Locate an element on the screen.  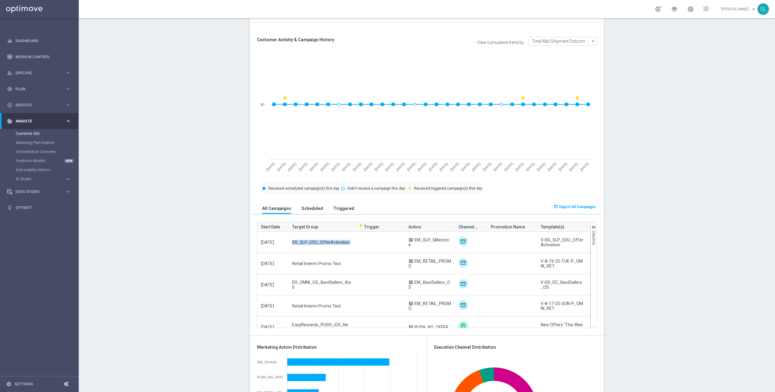
button: track_changes Analyze keyboard_arrow_right is located at coordinates (39, 121).